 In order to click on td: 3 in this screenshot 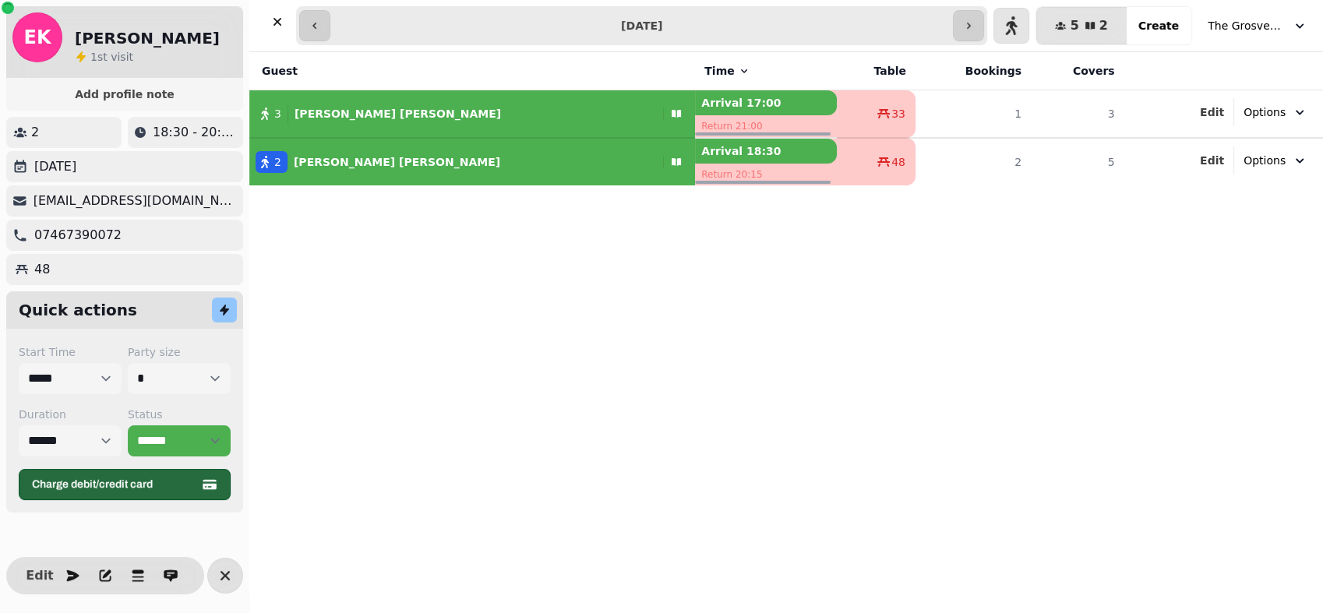, I will do `click(1077, 114)`.